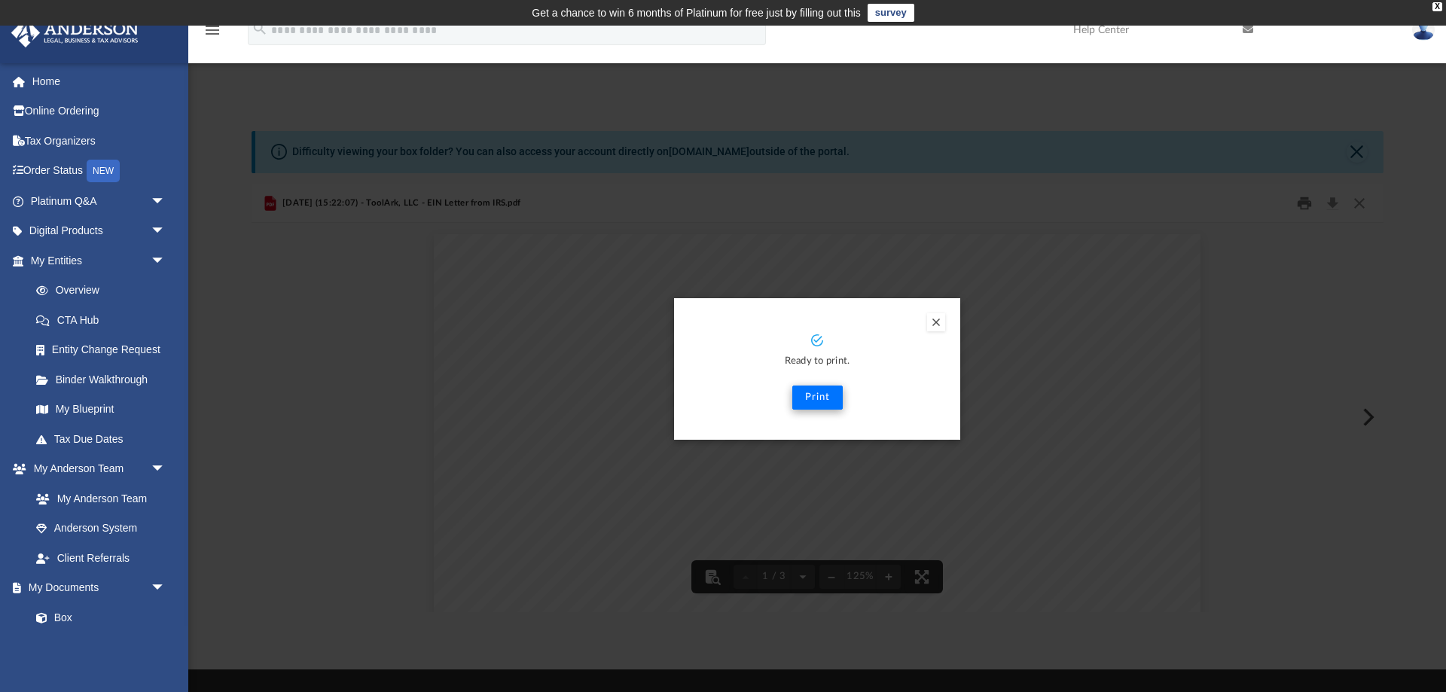 The width and height of the screenshot is (1446, 692). Describe the element at coordinates (1423, 29) in the screenshot. I see `img: User Pic` at that location.